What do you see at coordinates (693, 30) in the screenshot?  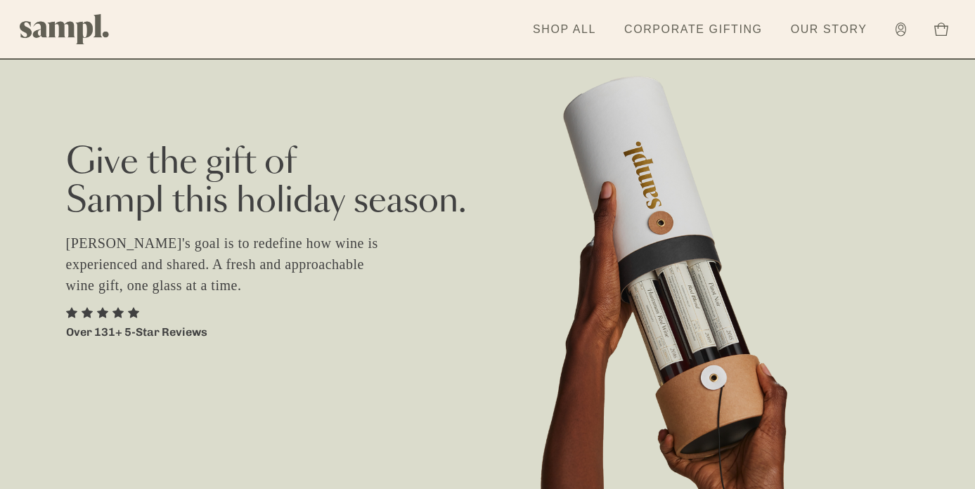 I see `a: Corporate Gifting` at bounding box center [693, 30].